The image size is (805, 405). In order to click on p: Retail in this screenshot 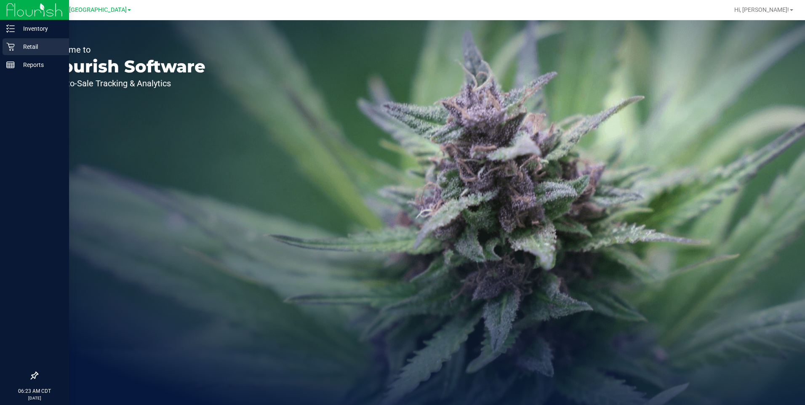, I will do `click(40, 47)`.